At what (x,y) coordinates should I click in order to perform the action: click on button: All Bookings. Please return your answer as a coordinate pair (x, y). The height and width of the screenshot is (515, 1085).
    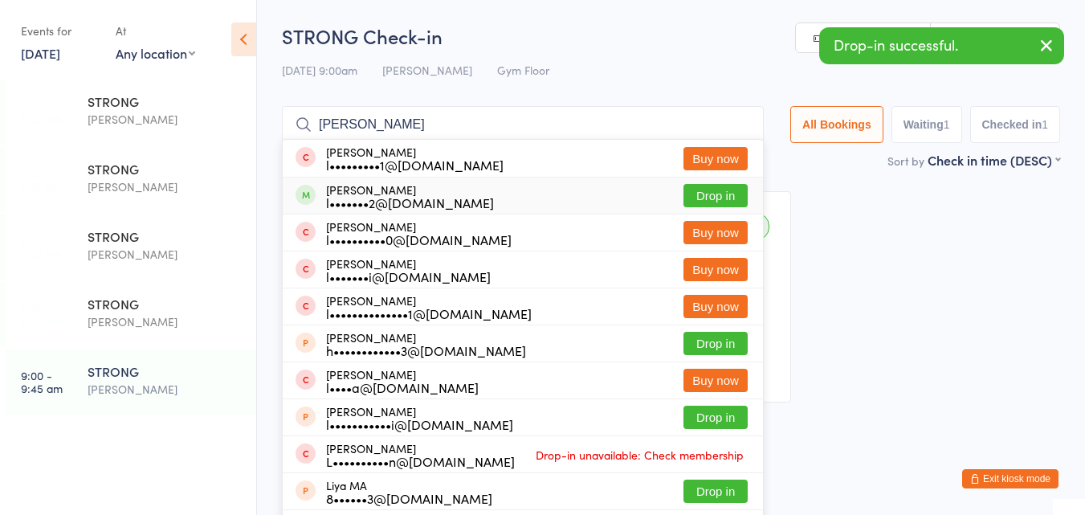
    Looking at the image, I should click on (837, 125).